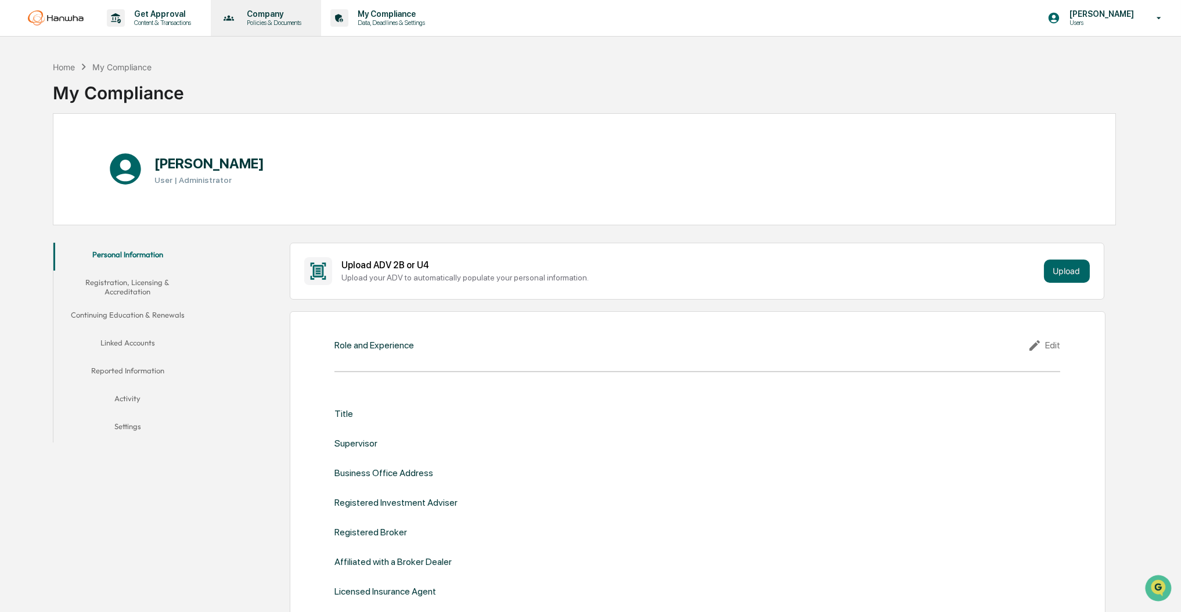 Image resolution: width=1181 pixels, height=612 pixels. What do you see at coordinates (49, 152) in the screenshot?
I see `span: Preclearance` at bounding box center [49, 152].